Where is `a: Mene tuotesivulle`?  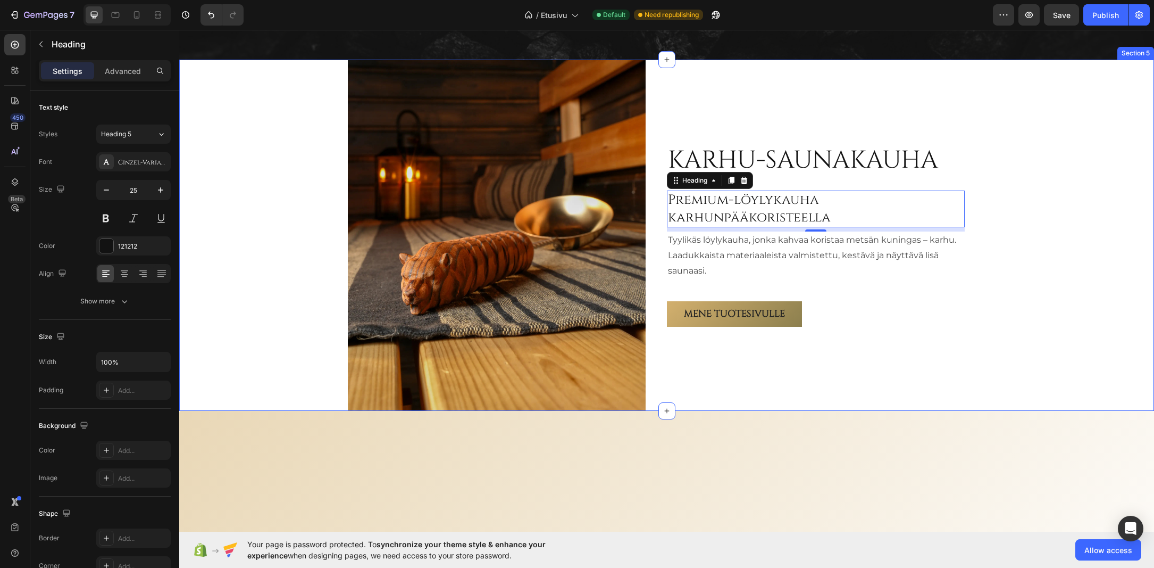
a: Mene tuotesivulle is located at coordinates (555, 284).